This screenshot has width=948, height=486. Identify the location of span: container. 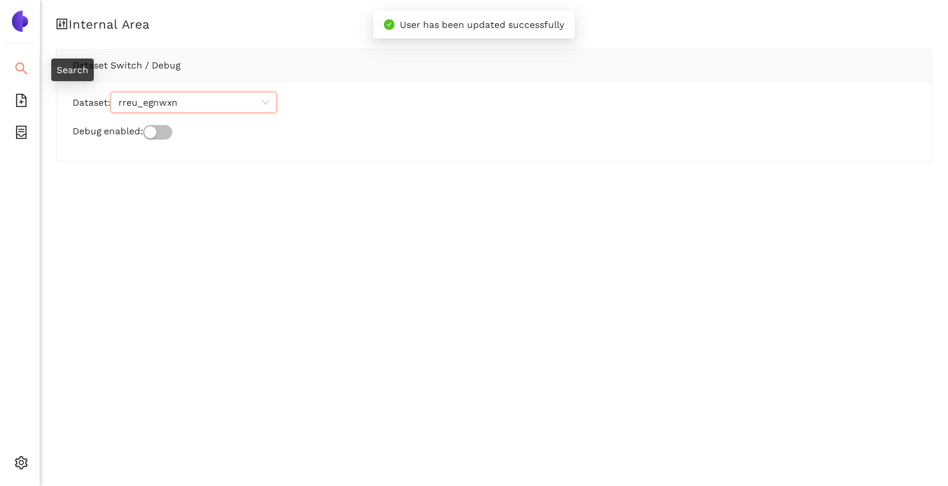
(21, 134).